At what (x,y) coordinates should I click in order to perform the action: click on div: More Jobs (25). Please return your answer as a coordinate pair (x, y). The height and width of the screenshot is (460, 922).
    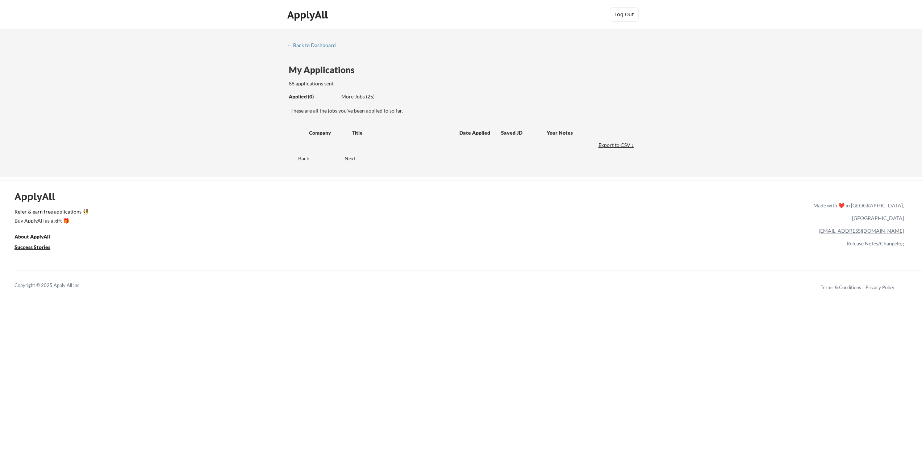
    Looking at the image, I should click on (368, 97).